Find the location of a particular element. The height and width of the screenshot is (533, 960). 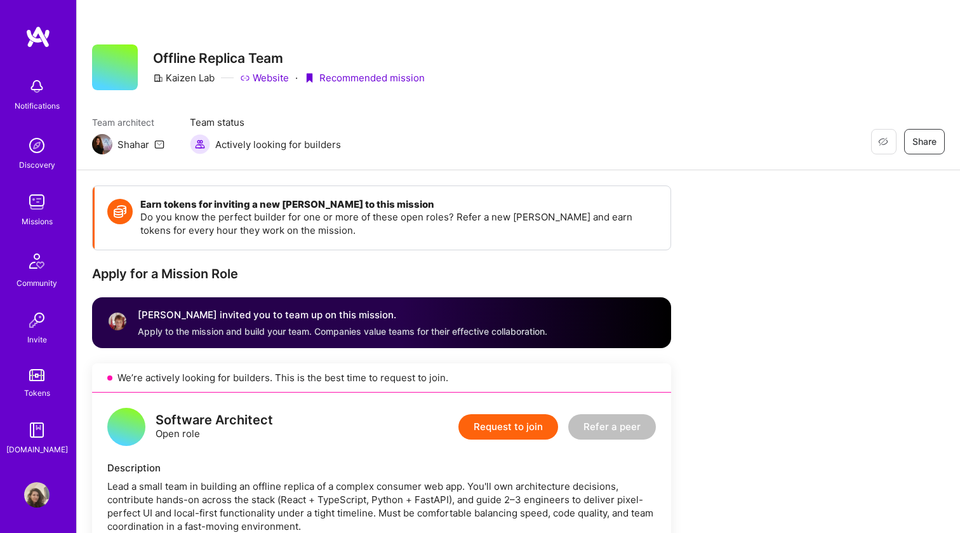

div: Tokens is located at coordinates (37, 392).